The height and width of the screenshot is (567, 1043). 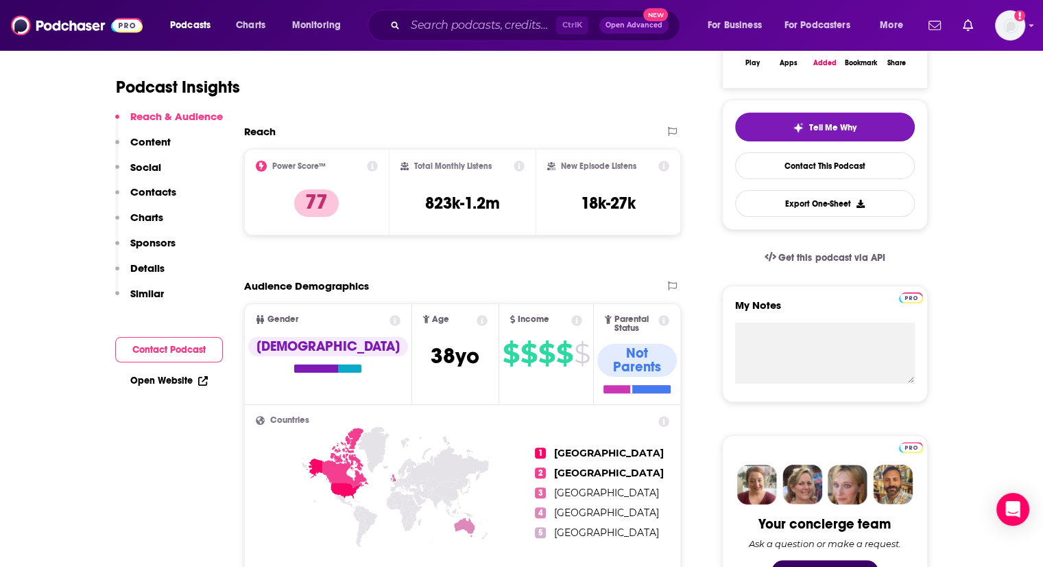 What do you see at coordinates (481, 25) in the screenshot?
I see `input: Search podcasts, credits, & more...` at bounding box center [481, 25].